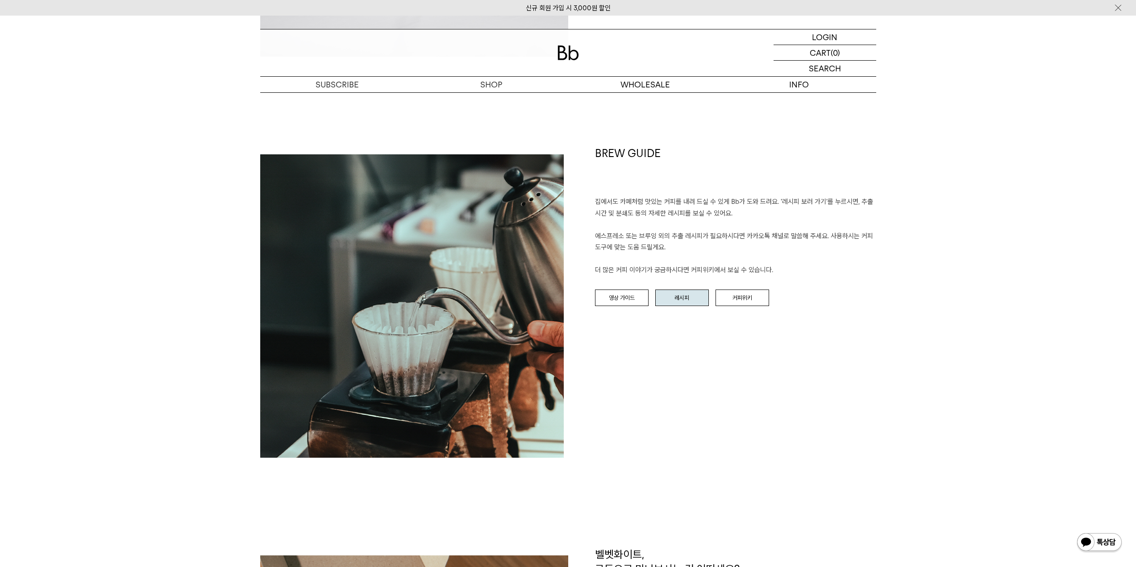  What do you see at coordinates (491, 84) in the screenshot?
I see `p: SHOP` at bounding box center [491, 84].